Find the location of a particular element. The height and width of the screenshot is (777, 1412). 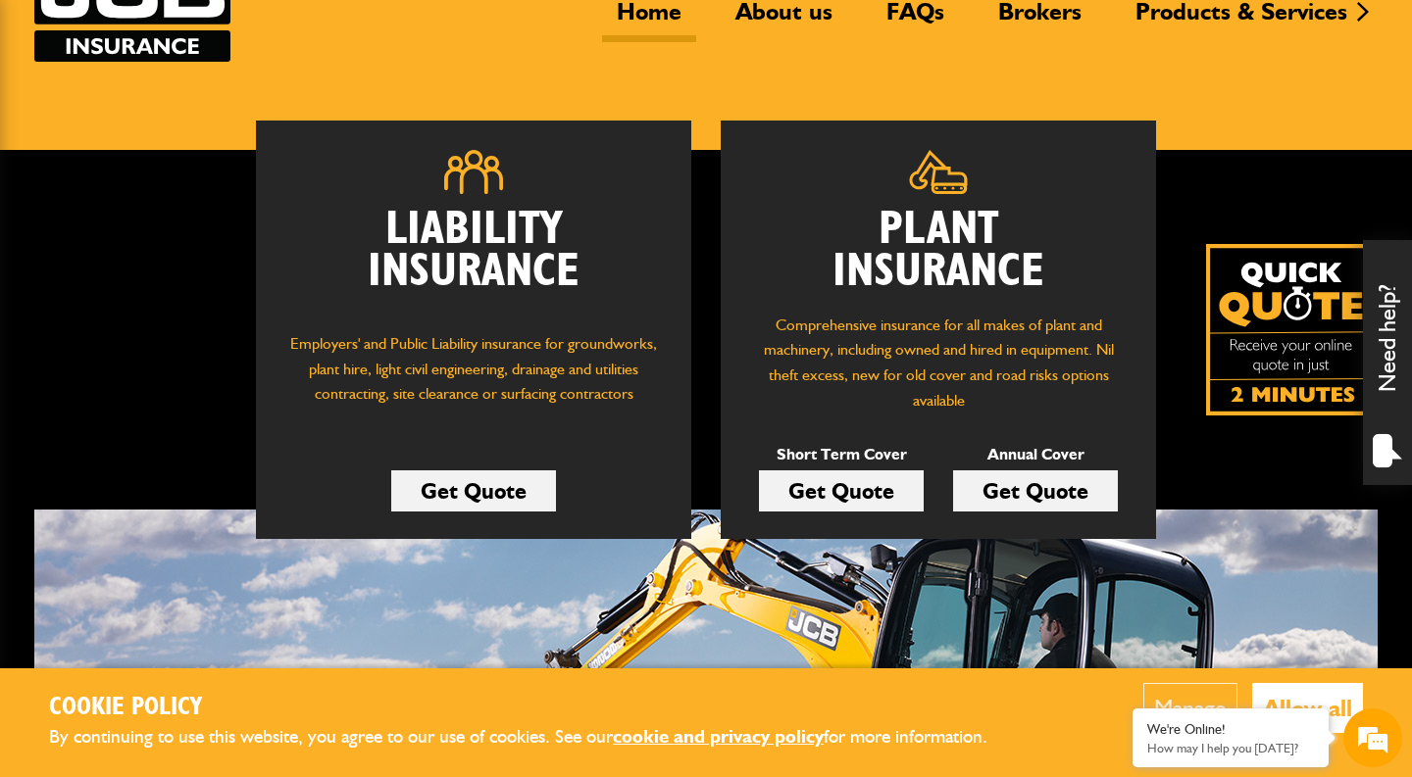

img: Quick Quote is located at coordinates (1291, 329).